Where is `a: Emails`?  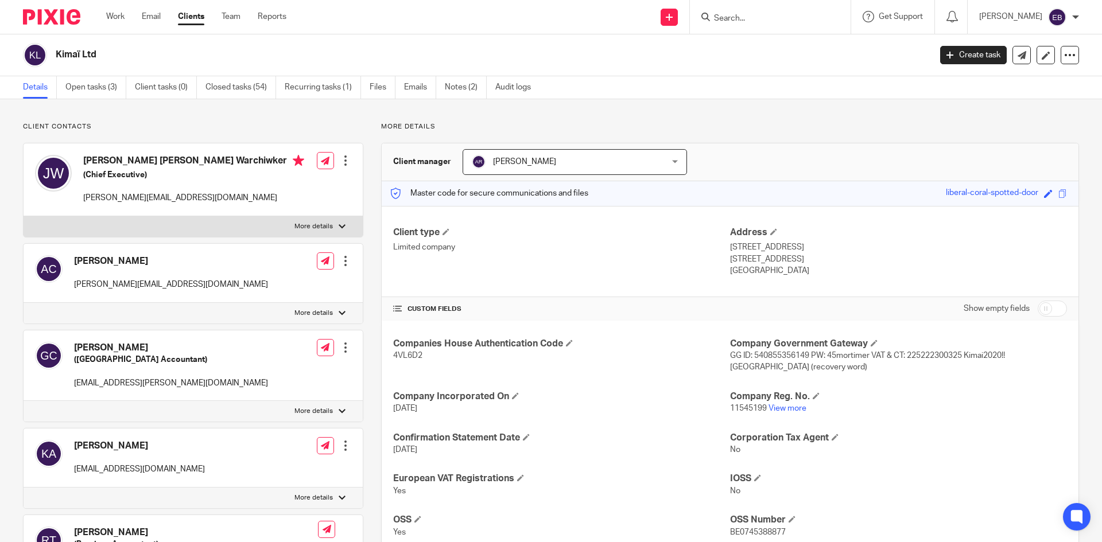
a: Emails is located at coordinates (420, 87).